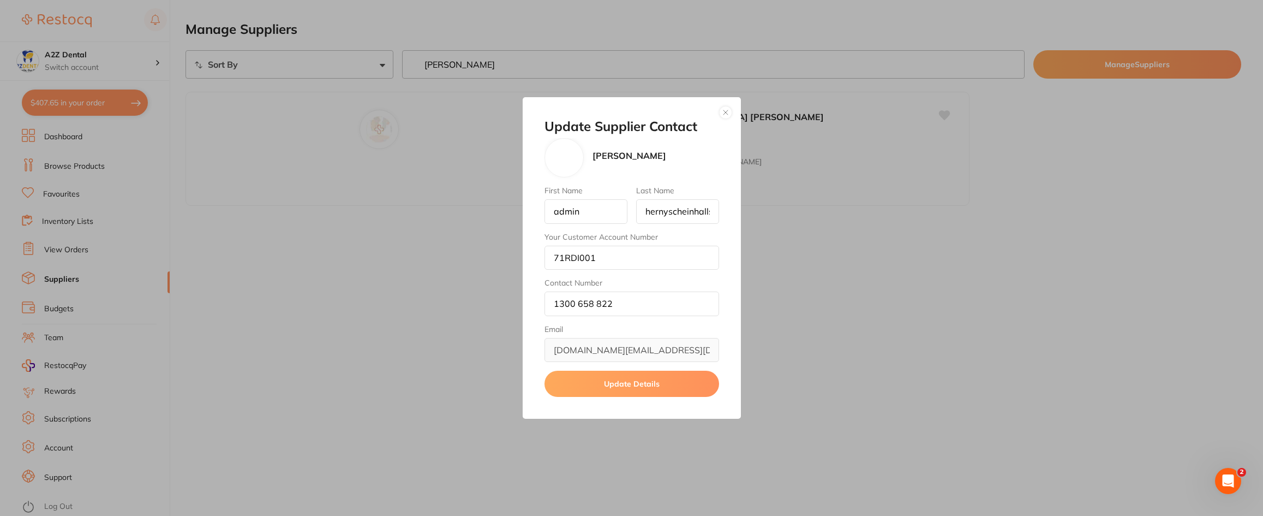 The width and height of the screenshot is (1263, 516). Describe the element at coordinates (586, 190) in the screenshot. I see `label: First Name` at that location.